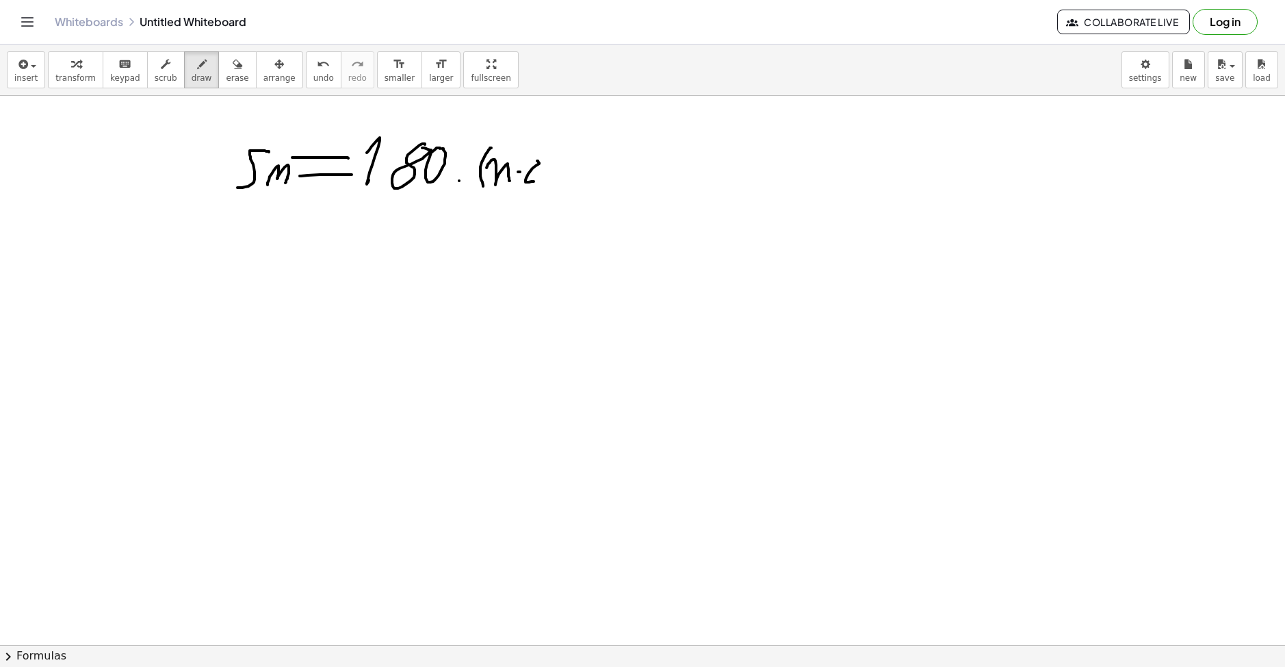 This screenshot has height=667, width=1285. I want to click on button: arrange, so click(279, 70).